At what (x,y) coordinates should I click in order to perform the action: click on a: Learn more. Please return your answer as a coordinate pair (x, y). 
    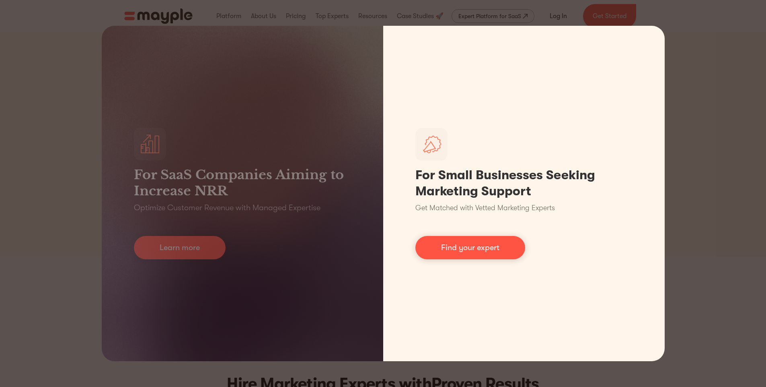
    Looking at the image, I should click on (180, 247).